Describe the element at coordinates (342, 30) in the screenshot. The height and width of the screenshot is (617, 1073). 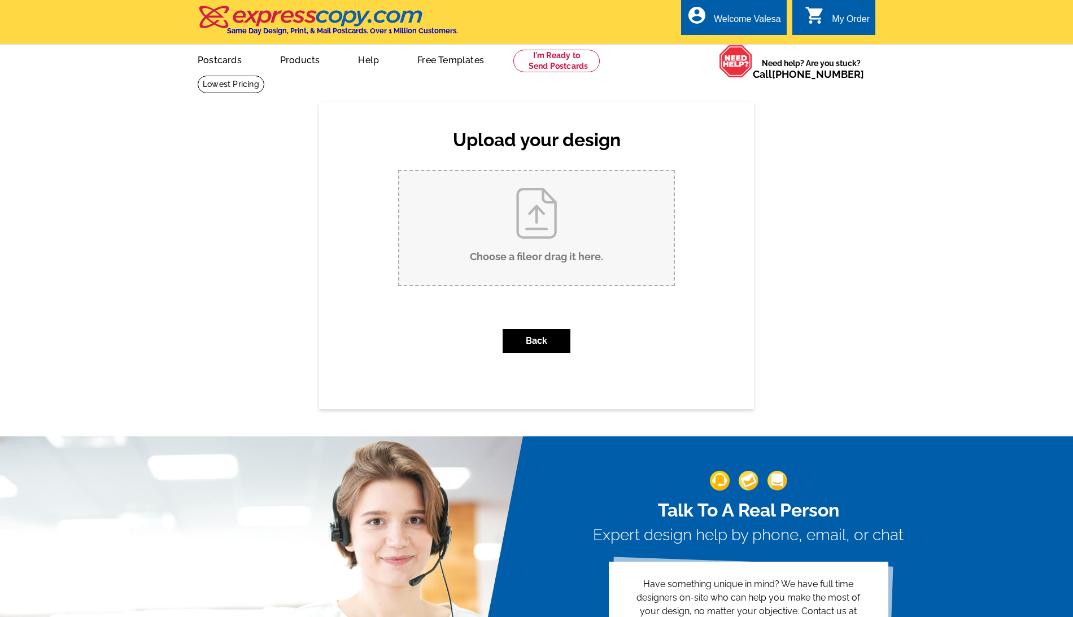
I see `h4: Same Day Design, Print, & Mail Postcards. Over 1 Million Customers.` at that location.